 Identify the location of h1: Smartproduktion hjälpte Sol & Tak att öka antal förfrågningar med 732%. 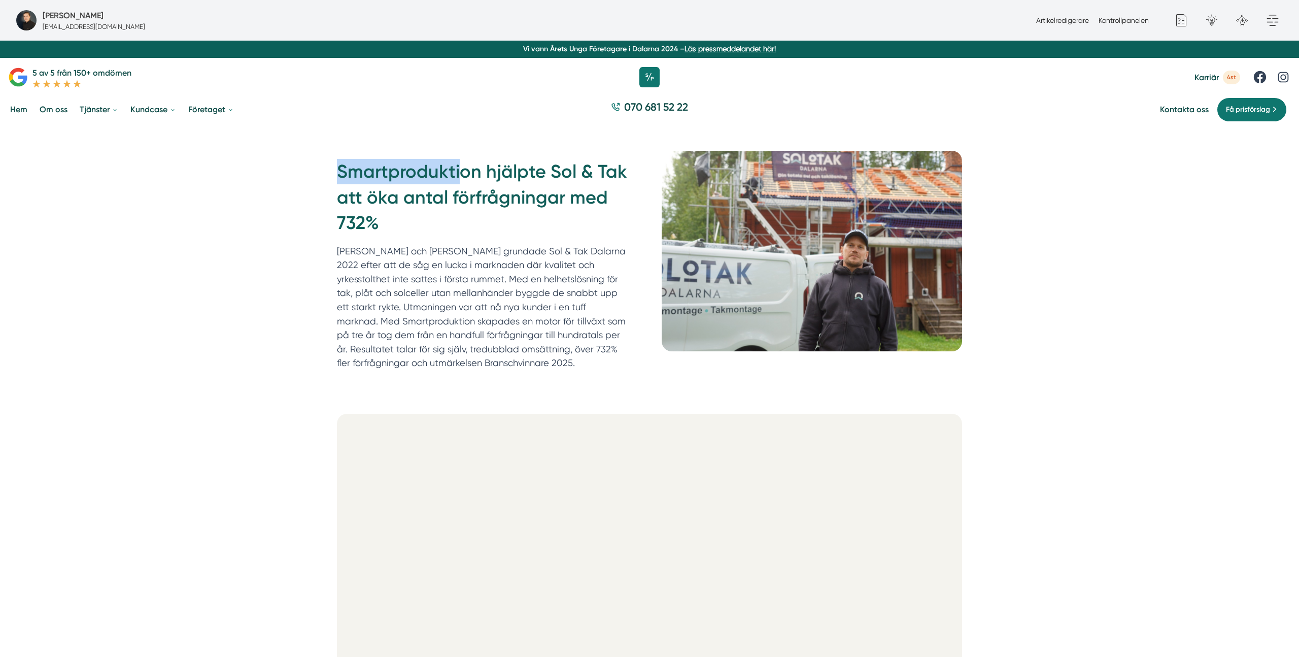
(487, 201).